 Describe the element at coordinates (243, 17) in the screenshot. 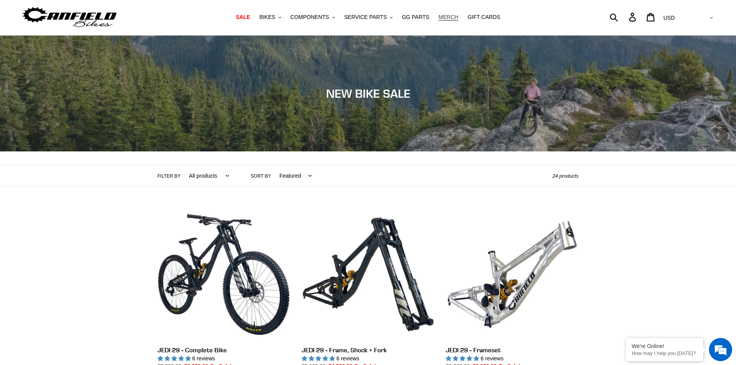

I see `span: SALE` at that location.